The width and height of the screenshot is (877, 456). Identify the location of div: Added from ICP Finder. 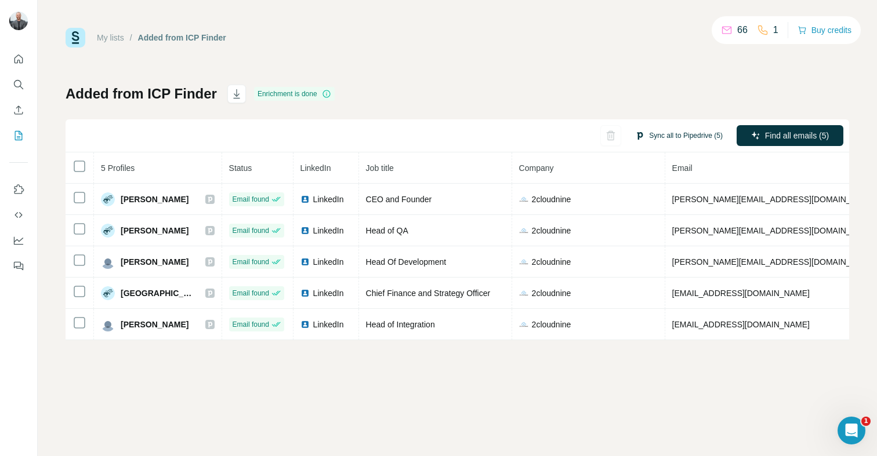
(182, 38).